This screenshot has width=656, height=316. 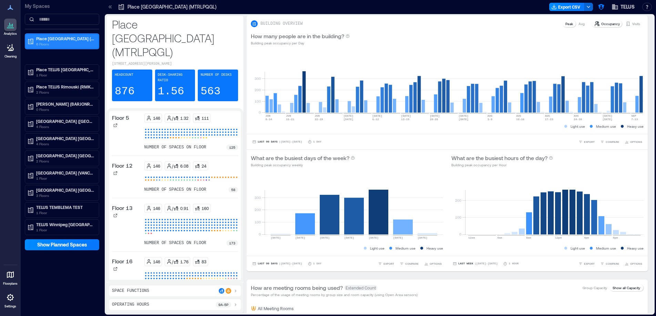 What do you see at coordinates (297, 36) in the screenshot?
I see `p: How many people are in the building?` at bounding box center [297, 36].